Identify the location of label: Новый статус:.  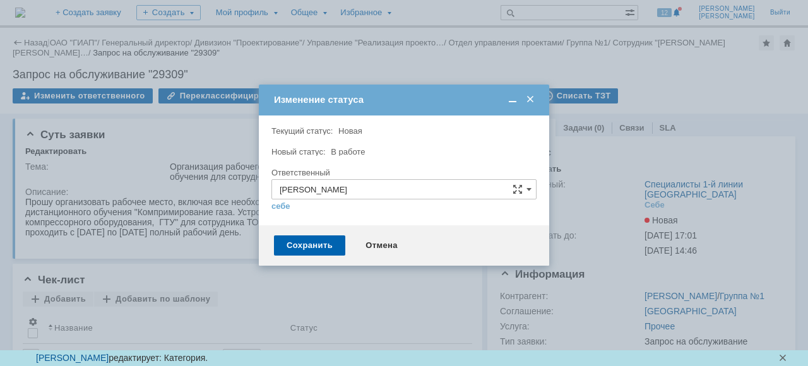
(299, 152).